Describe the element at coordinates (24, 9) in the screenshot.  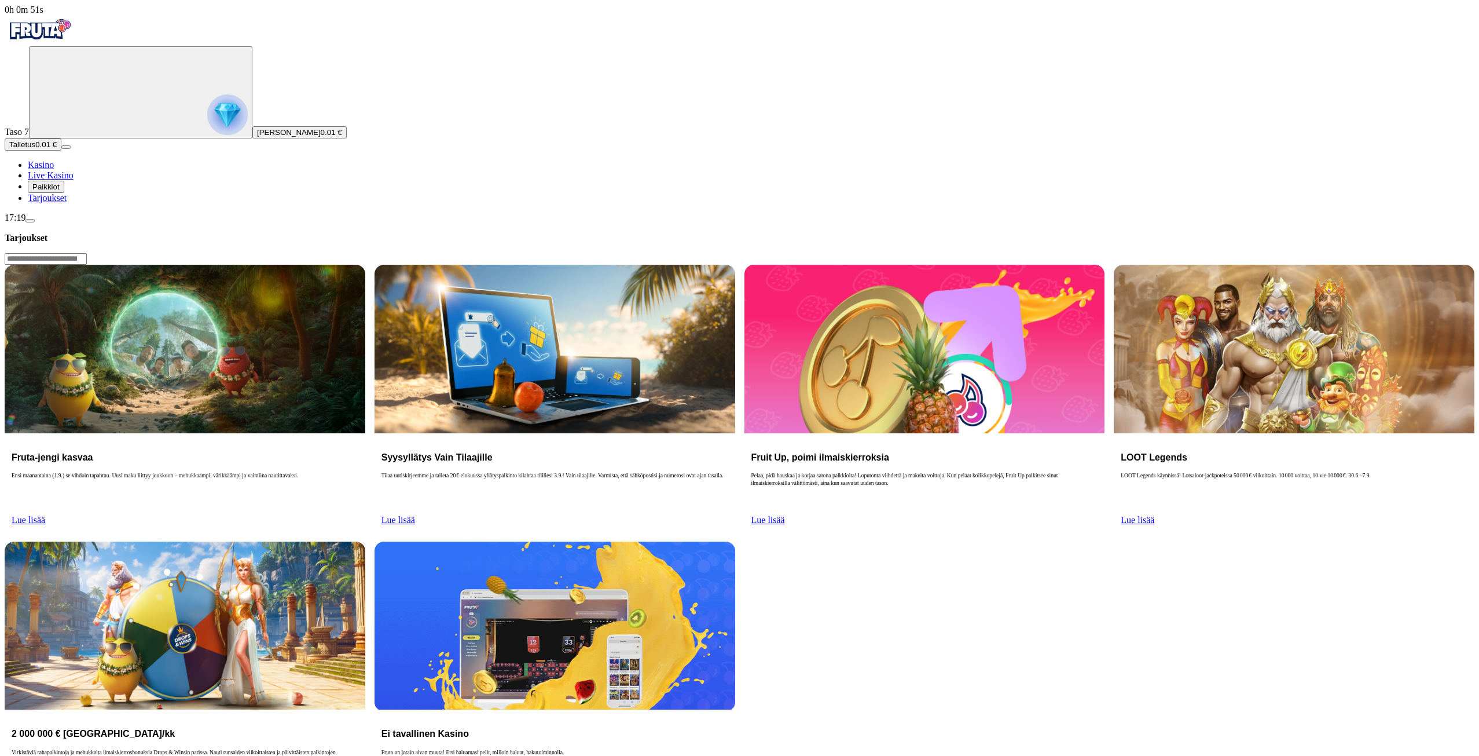
I see `span: user session time` at that location.